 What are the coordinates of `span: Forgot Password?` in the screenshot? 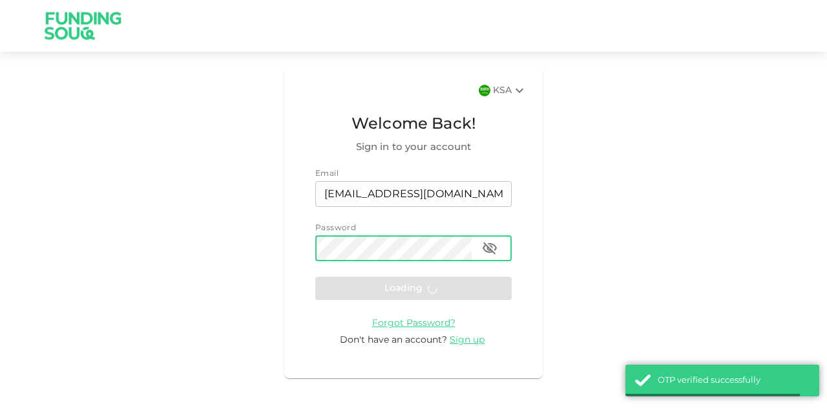 It's located at (413, 323).